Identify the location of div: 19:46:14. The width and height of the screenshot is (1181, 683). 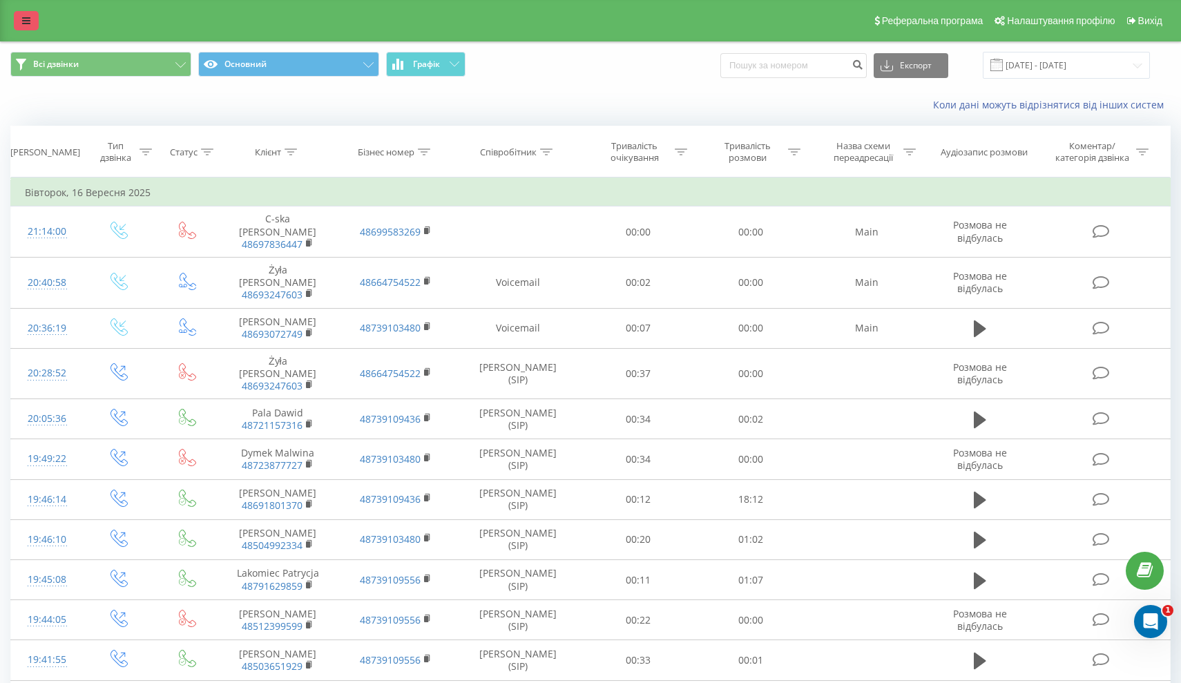
(47, 499).